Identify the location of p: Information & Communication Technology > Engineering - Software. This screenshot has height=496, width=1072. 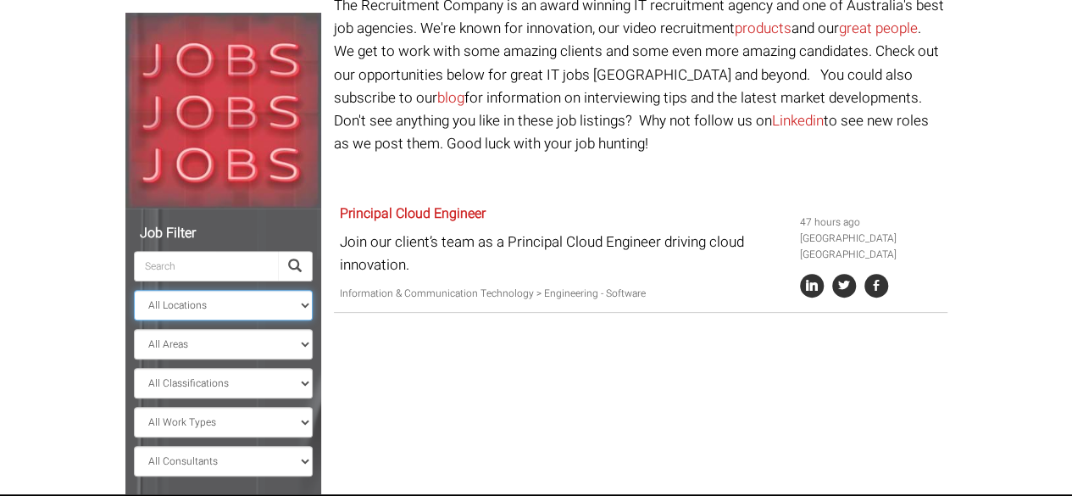
(564, 293).